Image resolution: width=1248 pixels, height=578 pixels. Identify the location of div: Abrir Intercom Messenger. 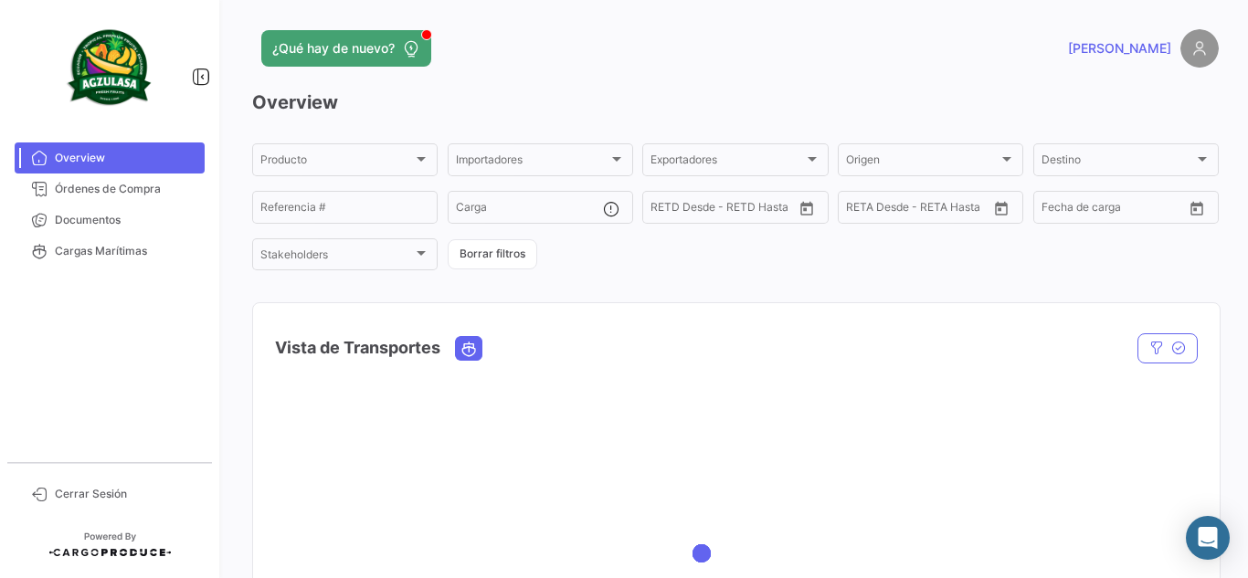
(1208, 538).